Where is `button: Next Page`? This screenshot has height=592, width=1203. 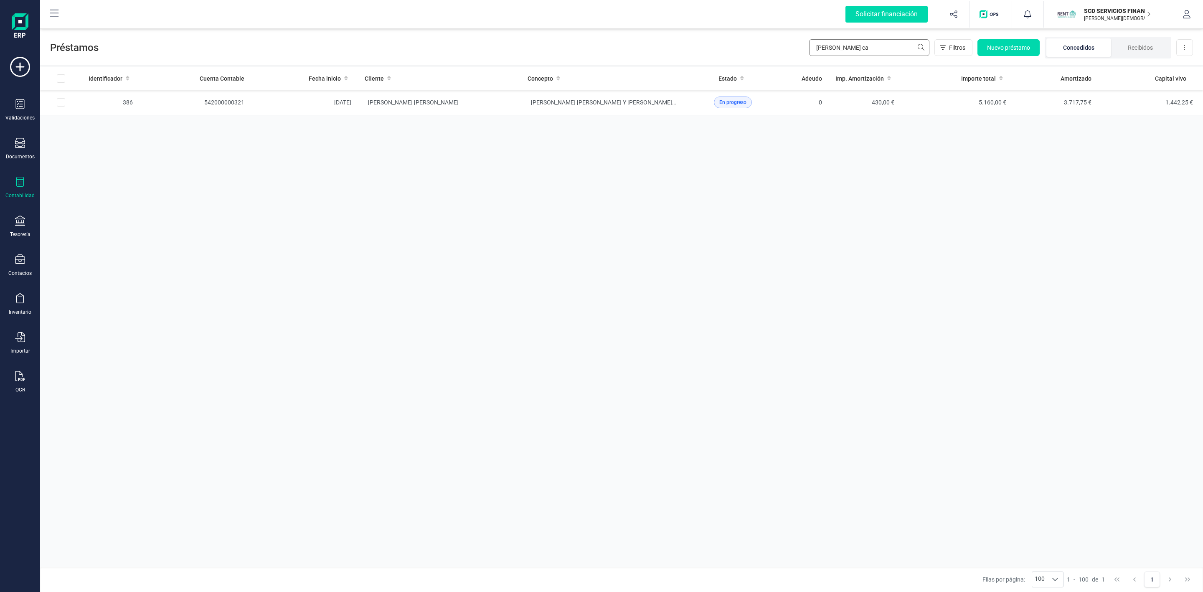 button: Next Page is located at coordinates (1170, 579).